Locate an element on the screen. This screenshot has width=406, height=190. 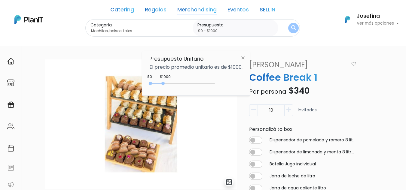
div: $0 is located at coordinates (150, 77).